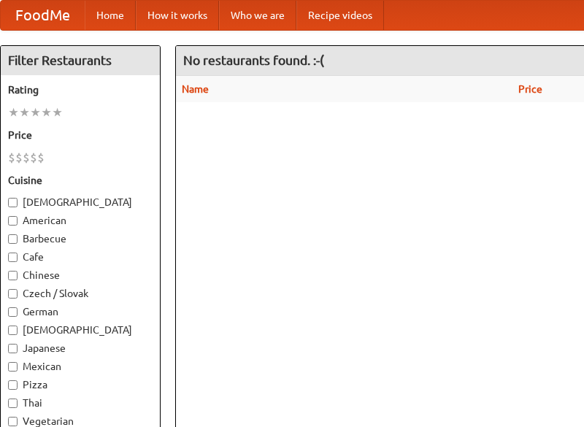 The height and width of the screenshot is (427, 584). I want to click on label: Czech / Slovak, so click(80, 294).